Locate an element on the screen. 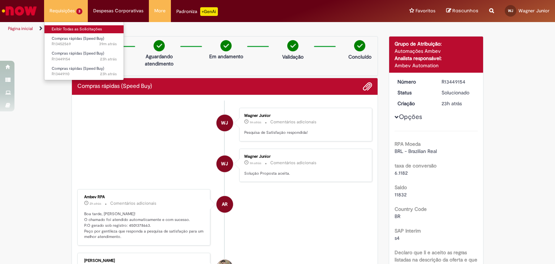 Image resolution: width=555 pixels, height=264 pixels. div: Grupo de Atribuição: is located at coordinates (436, 44).